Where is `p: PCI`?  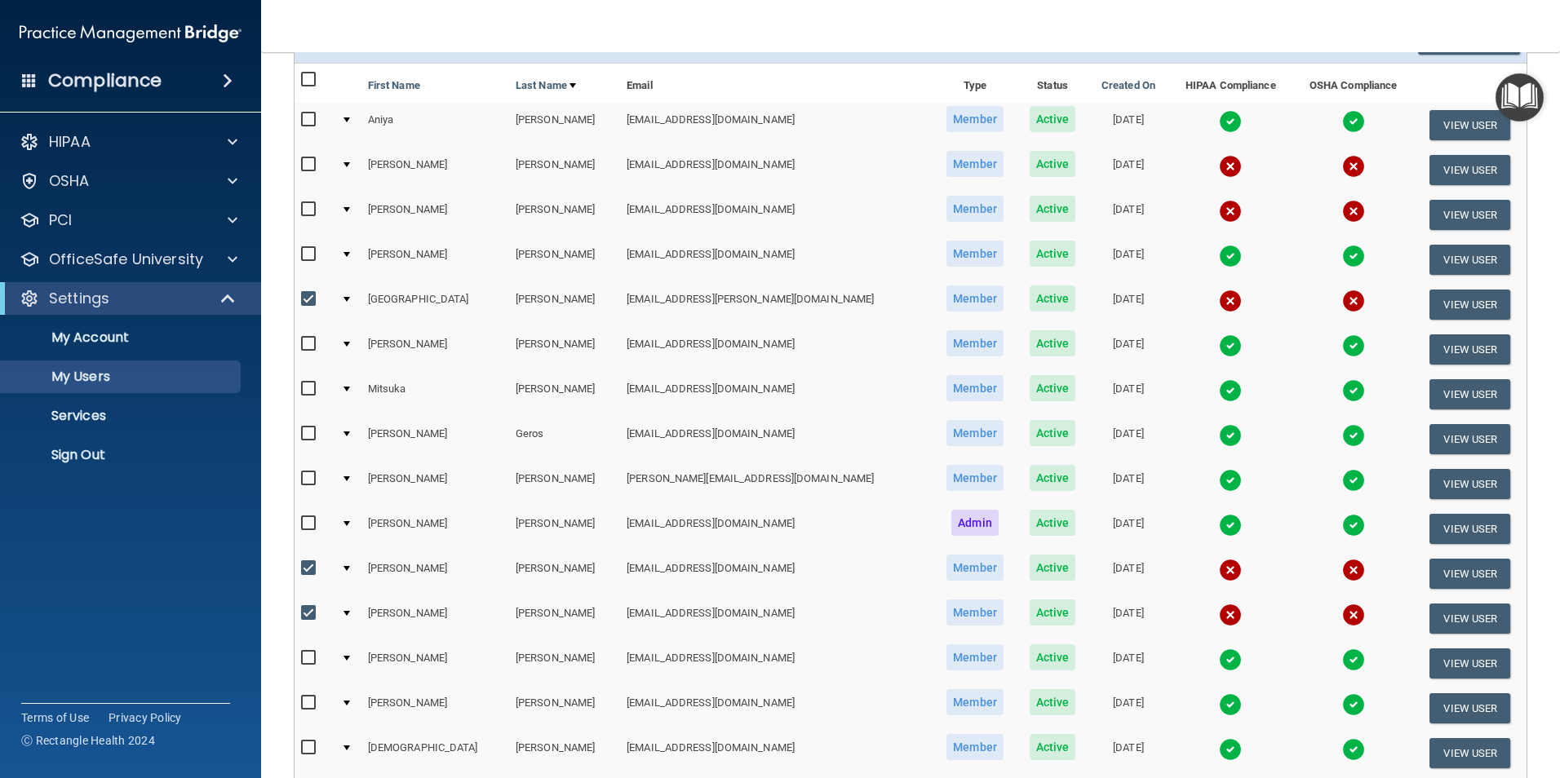 p: PCI is located at coordinates (60, 220).